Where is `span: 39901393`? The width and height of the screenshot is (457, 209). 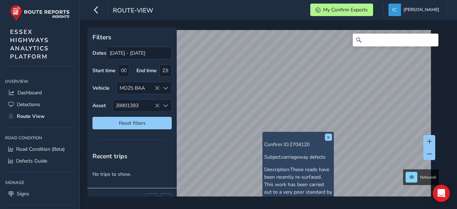
span: 39901393 is located at coordinates (137, 105).